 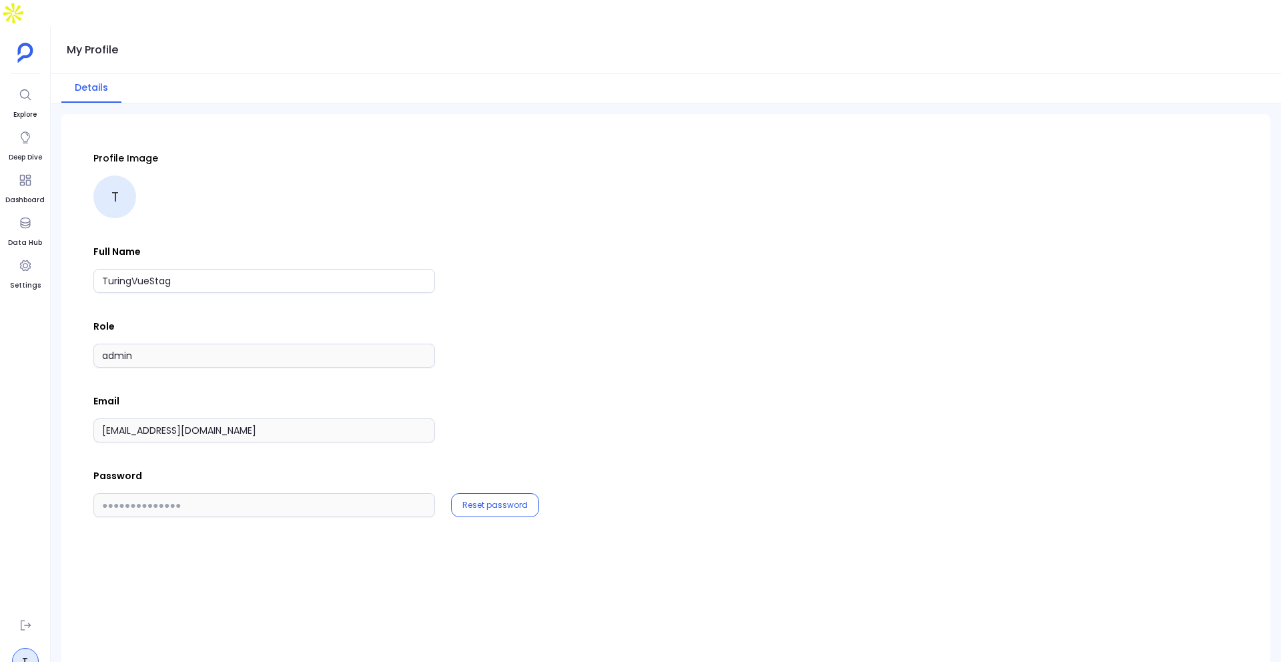 What do you see at coordinates (264, 430) in the screenshot?
I see `input: Email` at bounding box center [264, 430].